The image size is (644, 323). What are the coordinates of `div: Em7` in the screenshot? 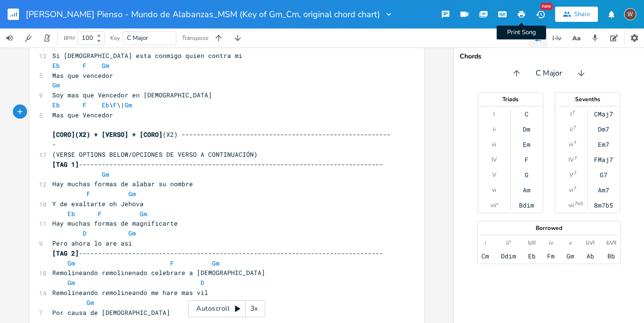 It's located at (604, 145).